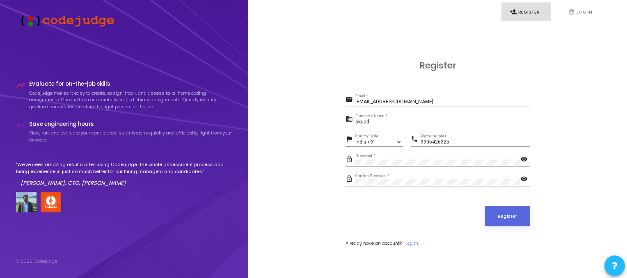  I want to click on i: timeline, so click(21, 85).